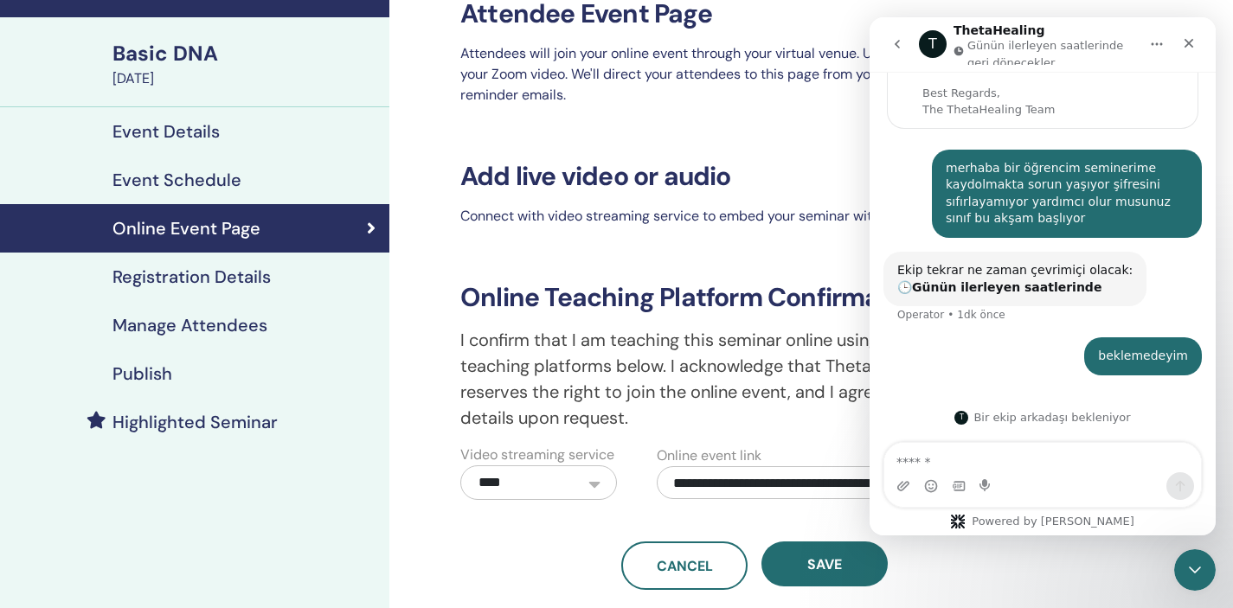 This screenshot has height=608, width=1233. What do you see at coordinates (173, 401) in the screenshot?
I see `div: Bir ekip arkadaşı bekleniyor` at bounding box center [173, 401].